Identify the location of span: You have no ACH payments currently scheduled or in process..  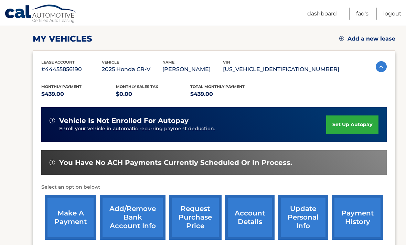
(175, 163).